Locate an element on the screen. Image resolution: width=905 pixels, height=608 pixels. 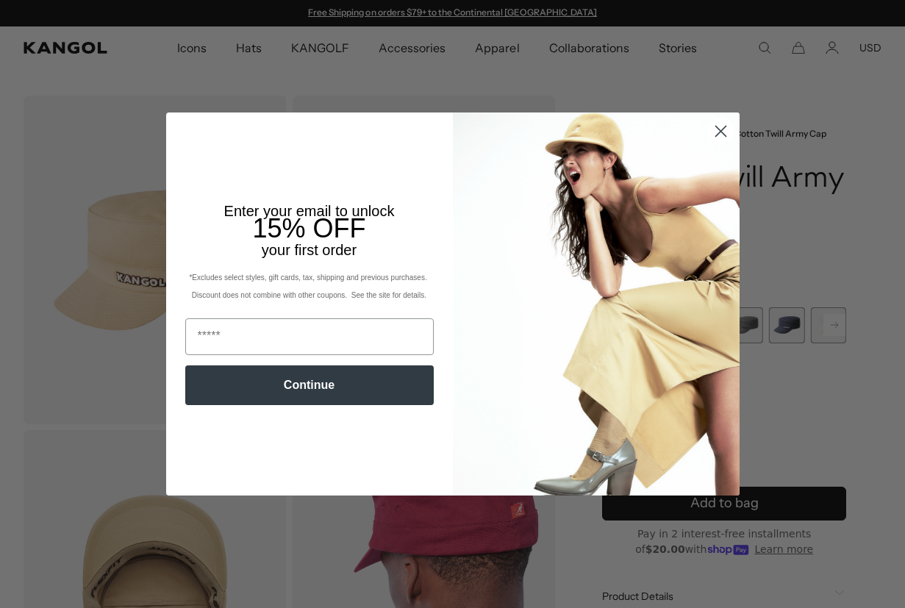
button: Close dialog is located at coordinates (720, 131).